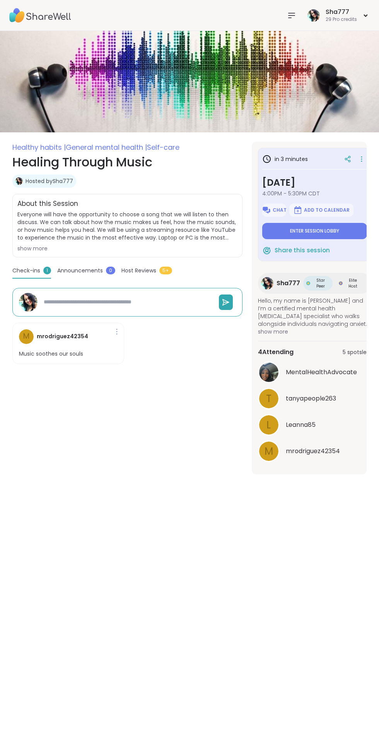 Image resolution: width=379 pixels, height=743 pixels. I want to click on img: Star Peer, so click(308, 283).